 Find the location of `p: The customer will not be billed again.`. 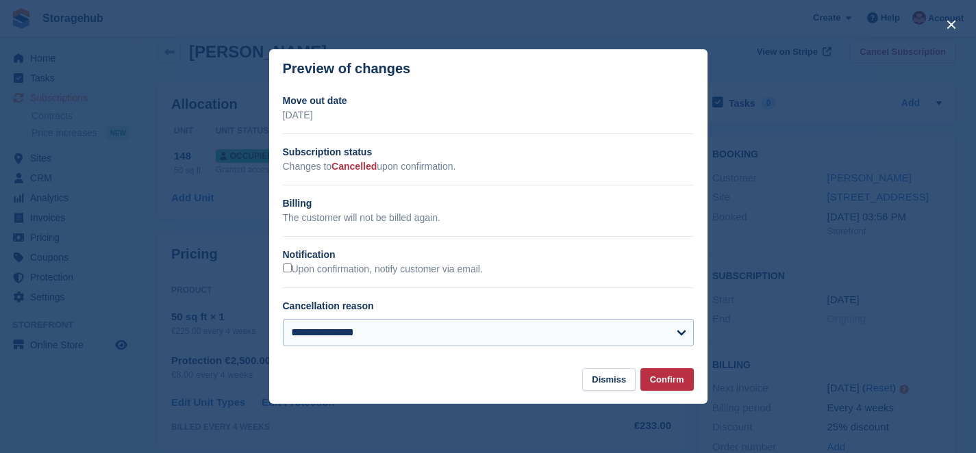

p: The customer will not be billed again. is located at coordinates (488, 218).